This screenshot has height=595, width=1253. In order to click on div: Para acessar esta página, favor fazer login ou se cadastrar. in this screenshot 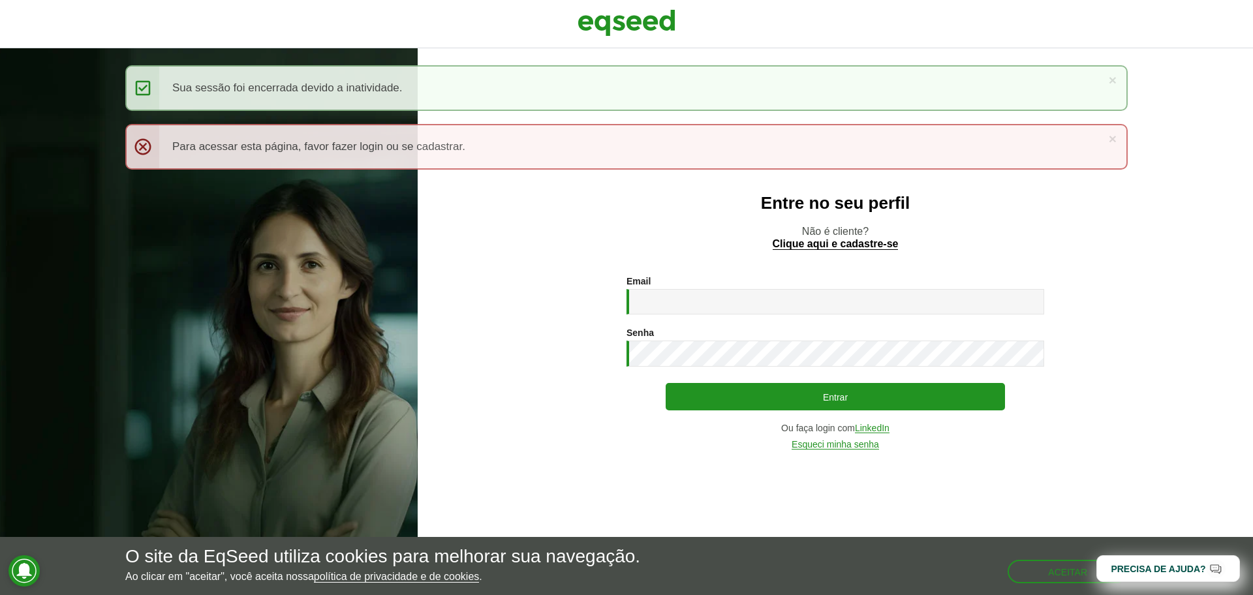, I will do `click(626, 147)`.